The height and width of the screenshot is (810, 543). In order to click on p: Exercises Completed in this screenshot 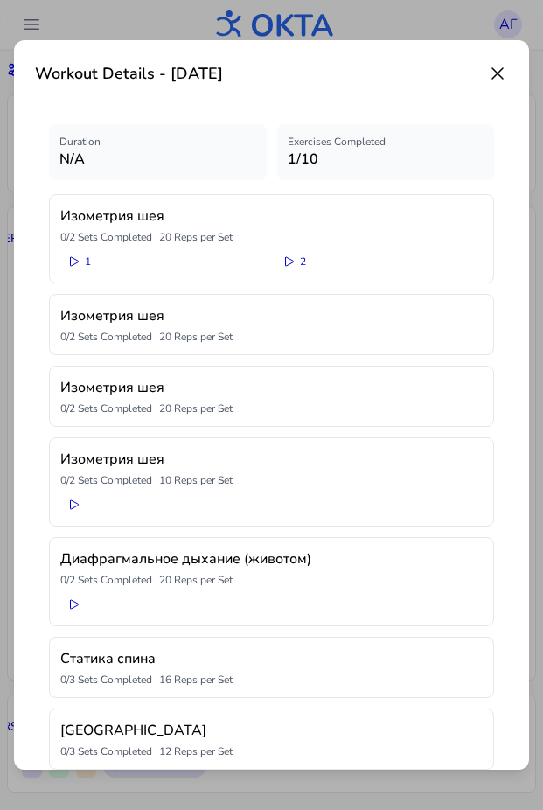, I will do `click(386, 142)`.